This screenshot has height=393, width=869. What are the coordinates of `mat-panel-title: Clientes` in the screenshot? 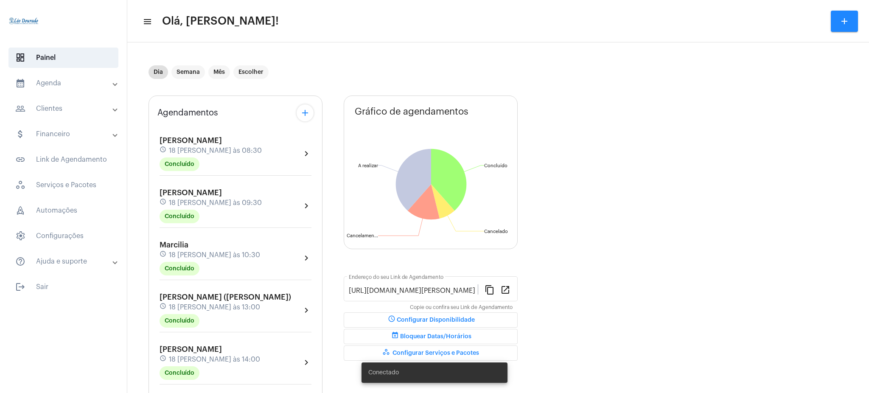 It's located at (64, 109).